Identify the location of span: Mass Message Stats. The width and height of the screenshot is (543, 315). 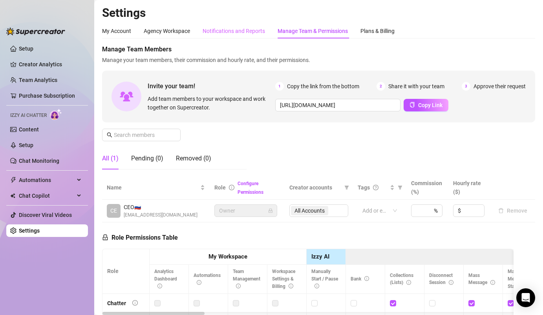
(517, 279).